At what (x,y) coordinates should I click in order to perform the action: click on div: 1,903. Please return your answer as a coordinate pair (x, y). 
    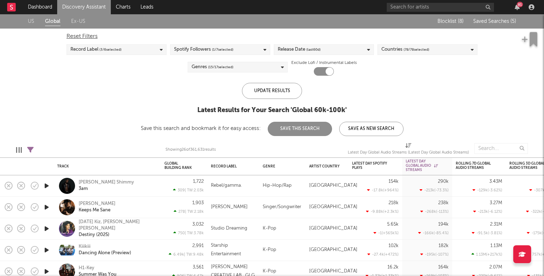
    Looking at the image, I should click on (198, 203).